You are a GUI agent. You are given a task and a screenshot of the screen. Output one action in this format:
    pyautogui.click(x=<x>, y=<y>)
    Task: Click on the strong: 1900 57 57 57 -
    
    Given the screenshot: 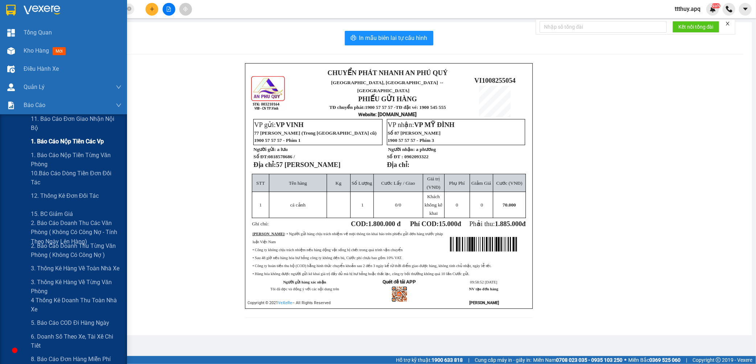 What is the action you would take?
    pyautogui.click(x=381, y=107)
    